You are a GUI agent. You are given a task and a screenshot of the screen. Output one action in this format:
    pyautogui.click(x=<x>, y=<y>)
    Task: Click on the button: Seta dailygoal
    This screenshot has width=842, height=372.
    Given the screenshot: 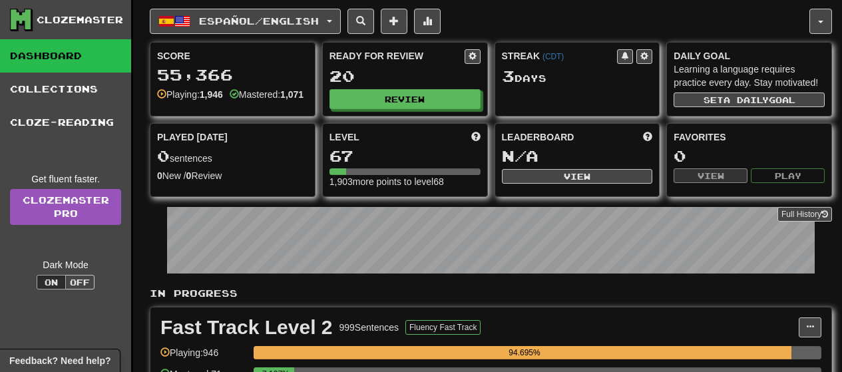 What is the action you would take?
    pyautogui.click(x=748, y=100)
    